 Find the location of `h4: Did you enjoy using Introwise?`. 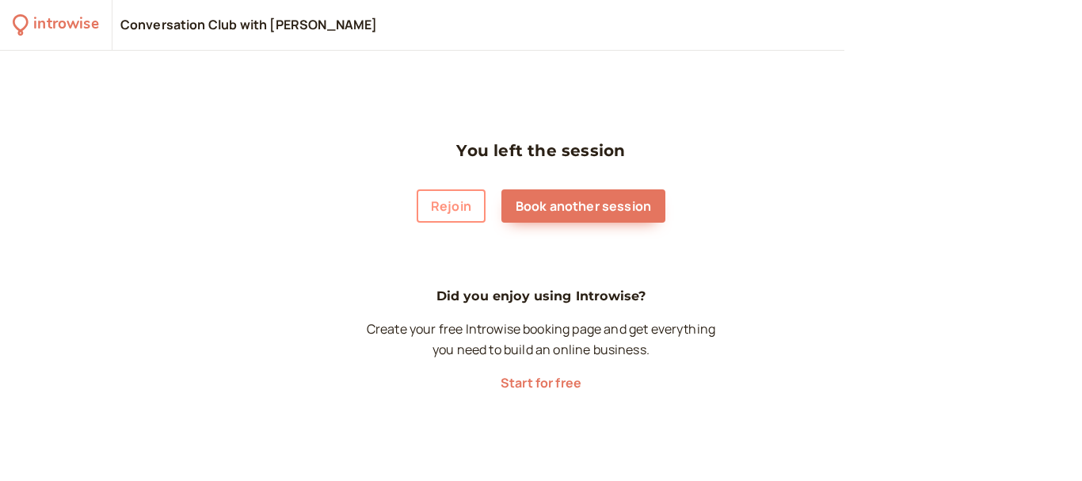

h4: Did you enjoy using Introwise? is located at coordinates (541, 296).